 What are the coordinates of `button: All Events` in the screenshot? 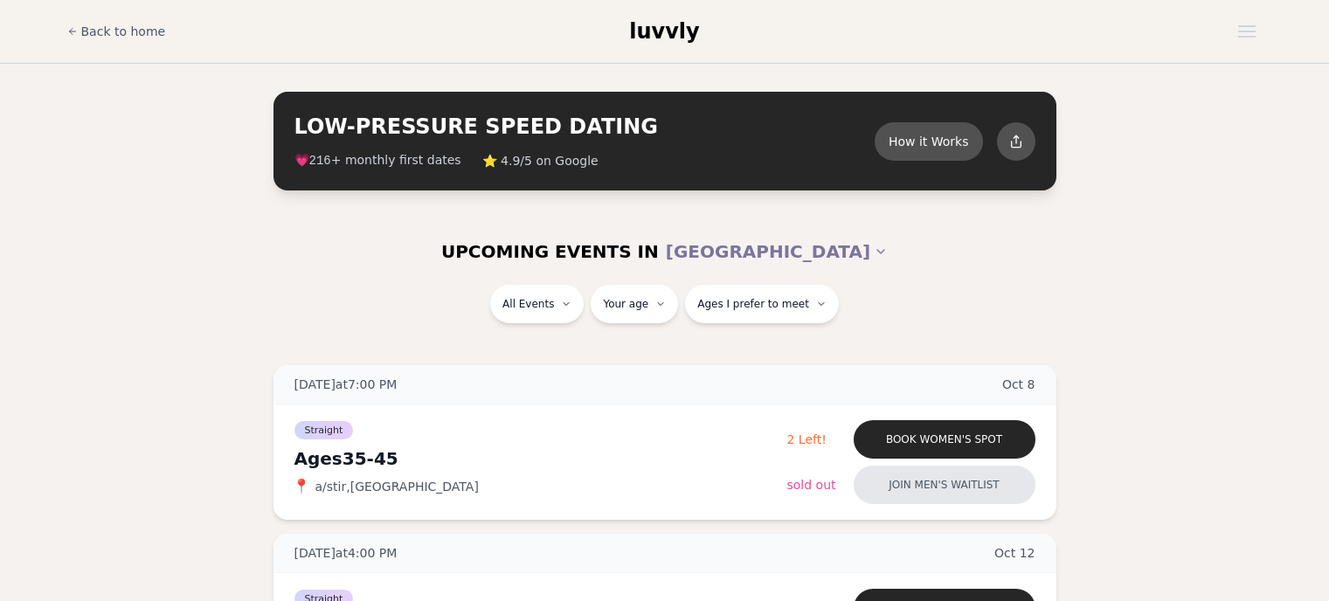 It's located at (537, 304).